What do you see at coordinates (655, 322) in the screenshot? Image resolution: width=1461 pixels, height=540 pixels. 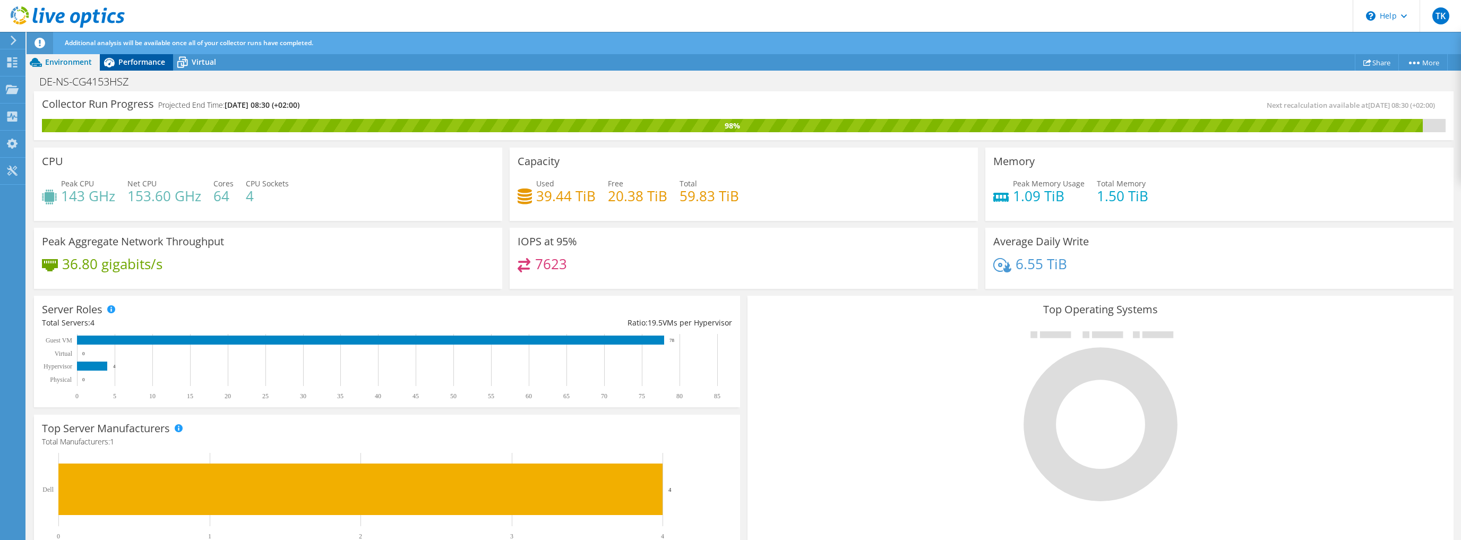 I see `span: 19.5` at bounding box center [655, 322].